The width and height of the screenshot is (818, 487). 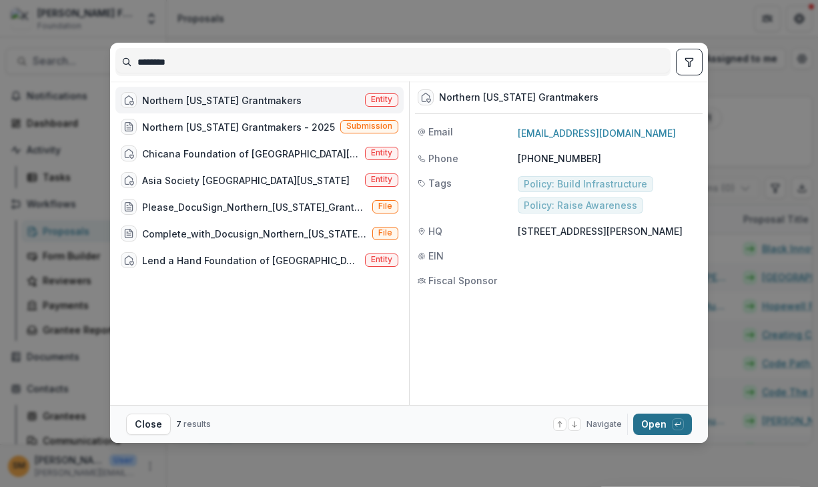 I want to click on span: 7, so click(x=179, y=424).